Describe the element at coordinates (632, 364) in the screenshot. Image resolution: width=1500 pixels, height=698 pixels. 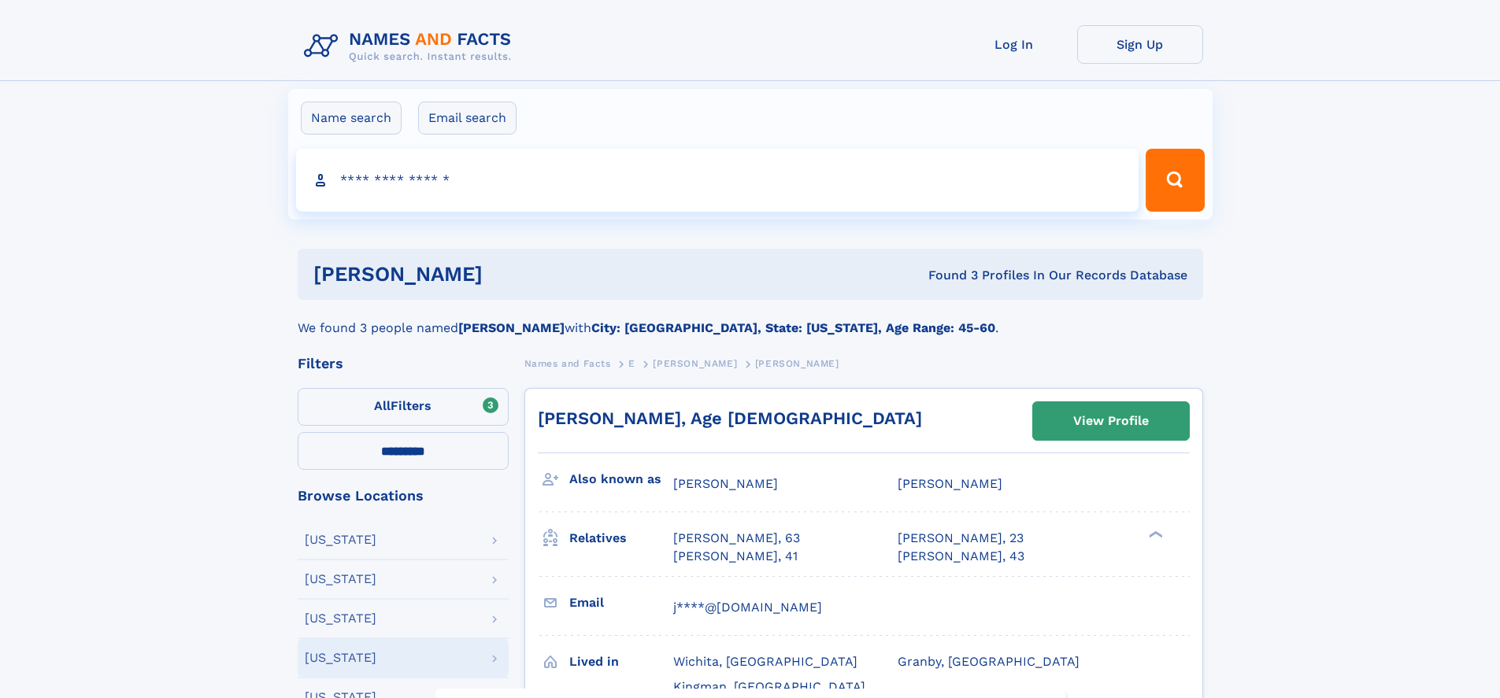
I see `span: E` at that location.